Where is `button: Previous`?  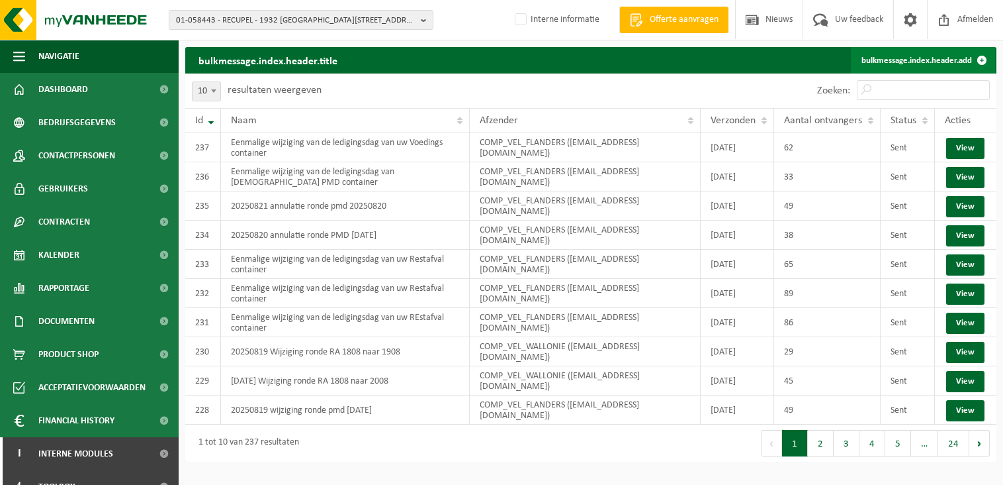
button: Previous is located at coordinates (772, 443).